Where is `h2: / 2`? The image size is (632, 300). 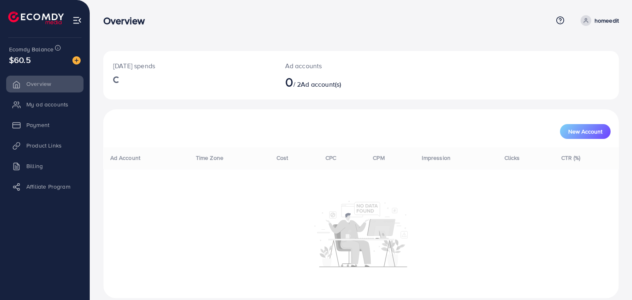 h2: / 2 is located at coordinates (339, 82).